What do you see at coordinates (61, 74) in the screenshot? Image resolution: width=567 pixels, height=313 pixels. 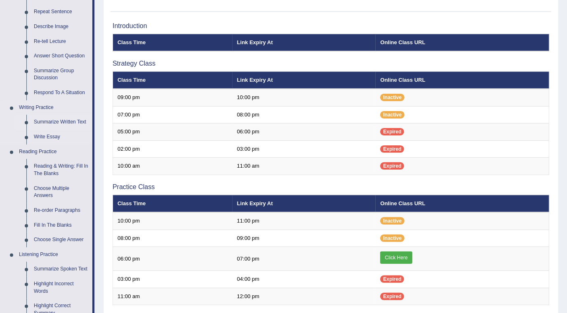 I see `a: Summarize Group Discussion` at bounding box center [61, 74].